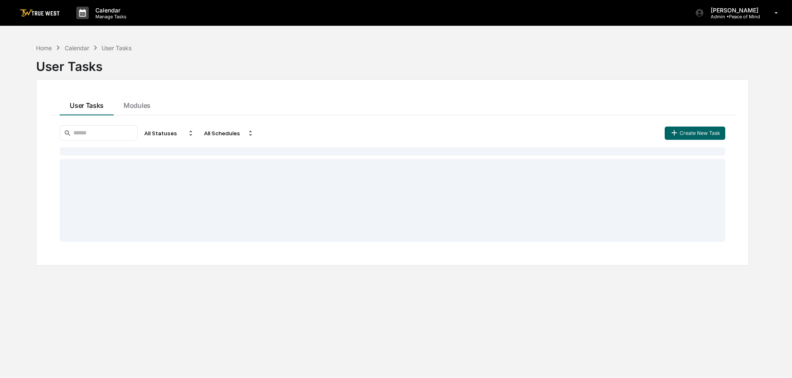 Image resolution: width=792 pixels, height=378 pixels. What do you see at coordinates (109, 10) in the screenshot?
I see `p: Calendar` at bounding box center [109, 10].